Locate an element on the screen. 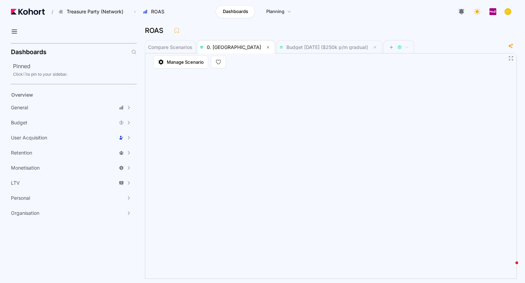  button: Fullscreen is located at coordinates (511, 58).